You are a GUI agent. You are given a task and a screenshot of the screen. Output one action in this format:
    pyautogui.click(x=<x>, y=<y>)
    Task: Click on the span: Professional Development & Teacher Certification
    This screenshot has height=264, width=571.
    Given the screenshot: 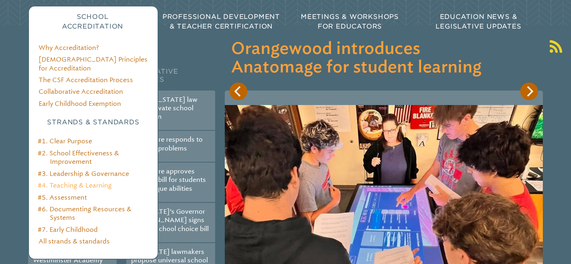 What is the action you would take?
    pyautogui.click(x=221, y=21)
    